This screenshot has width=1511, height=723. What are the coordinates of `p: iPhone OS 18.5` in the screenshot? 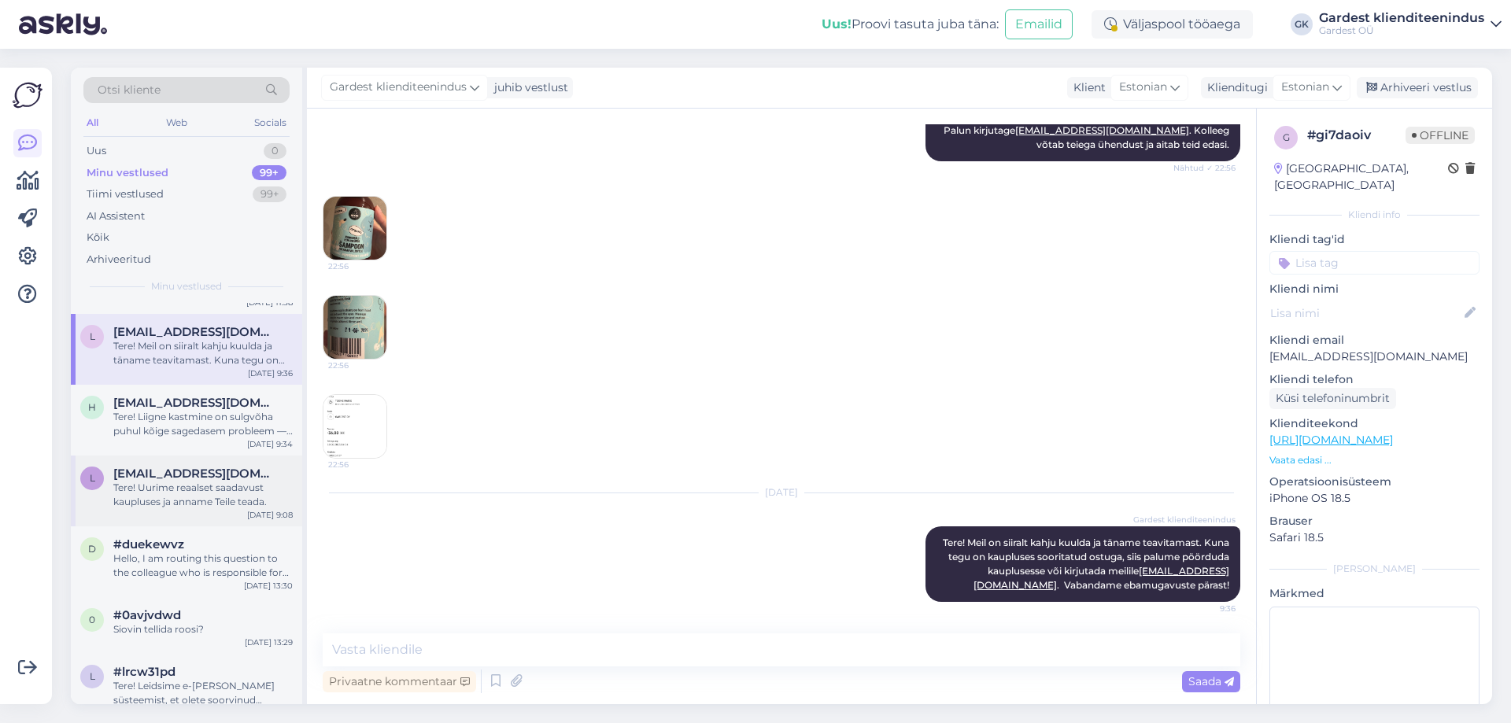 It's located at (1374, 498).